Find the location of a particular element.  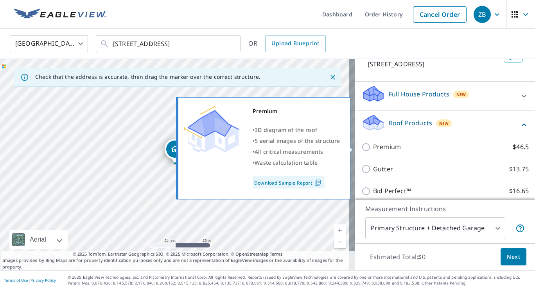

span: Waste calculation table is located at coordinates (286, 163).